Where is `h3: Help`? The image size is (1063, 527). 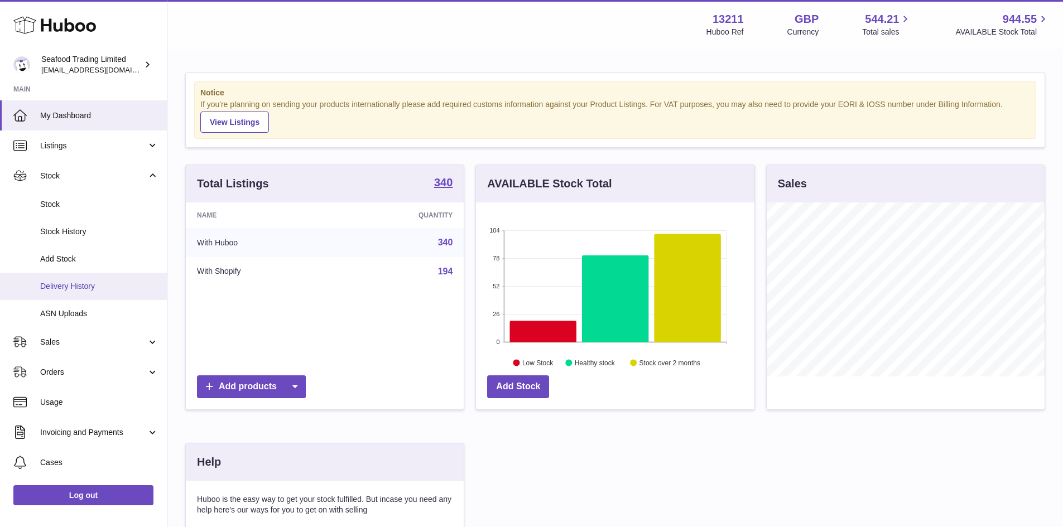
h3: Help is located at coordinates (209, 462).